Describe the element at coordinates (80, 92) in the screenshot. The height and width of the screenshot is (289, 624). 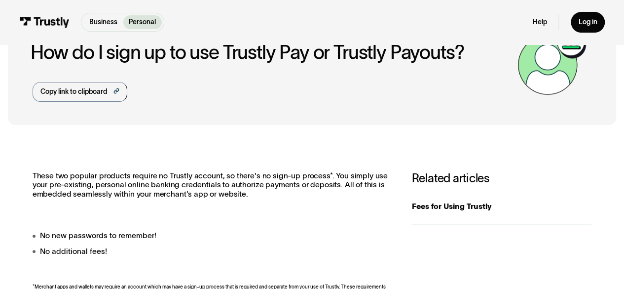
I see `a: Copy link to clipboard` at that location.